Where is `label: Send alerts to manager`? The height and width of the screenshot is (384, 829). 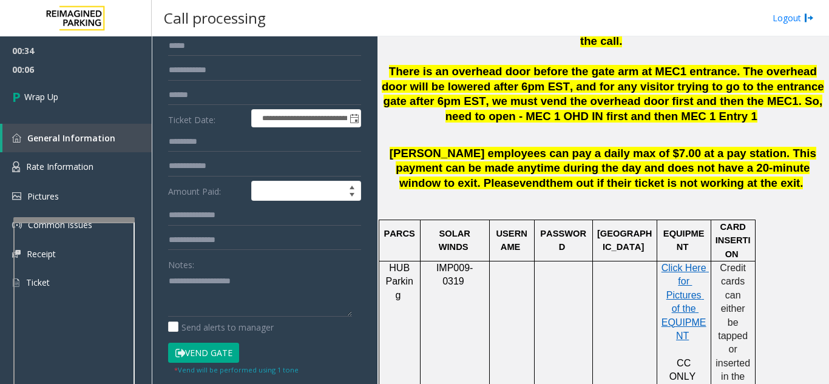
label: Send alerts to manager is located at coordinates (221, 327).